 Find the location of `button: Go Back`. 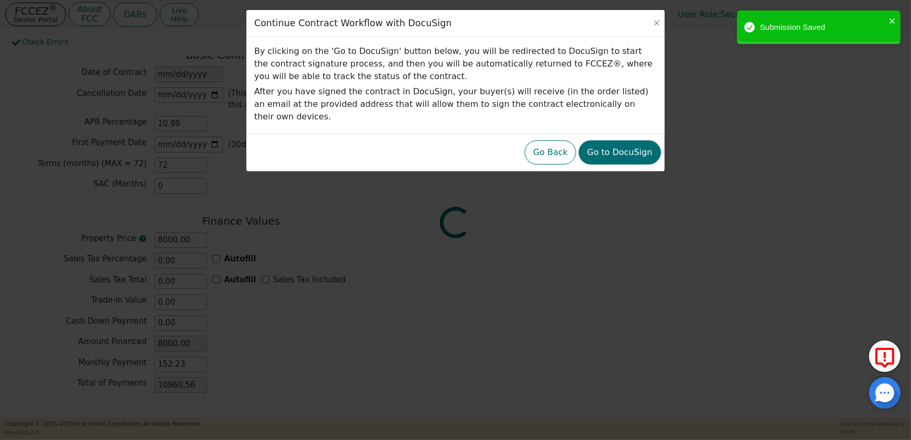

button: Go Back is located at coordinates (550, 153).